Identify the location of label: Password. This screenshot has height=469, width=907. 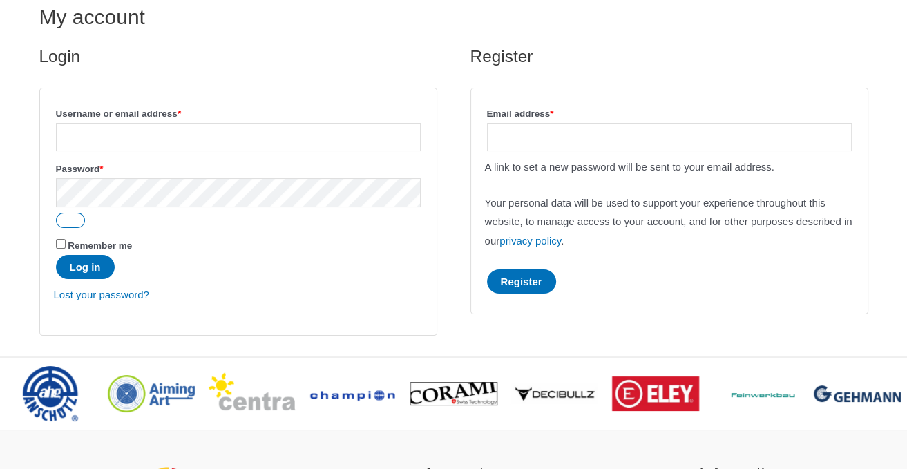
(238, 169).